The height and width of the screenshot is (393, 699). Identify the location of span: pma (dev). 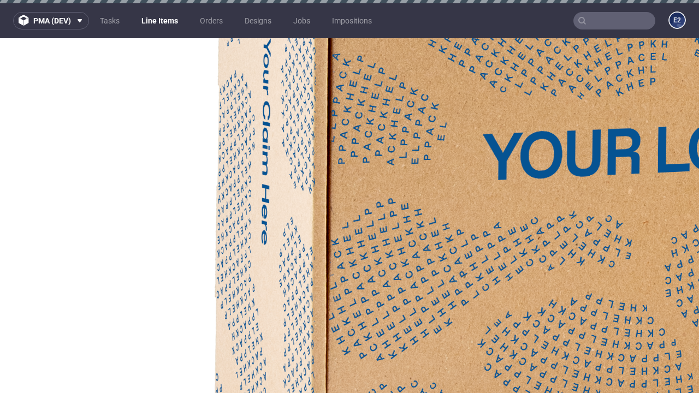
(52, 21).